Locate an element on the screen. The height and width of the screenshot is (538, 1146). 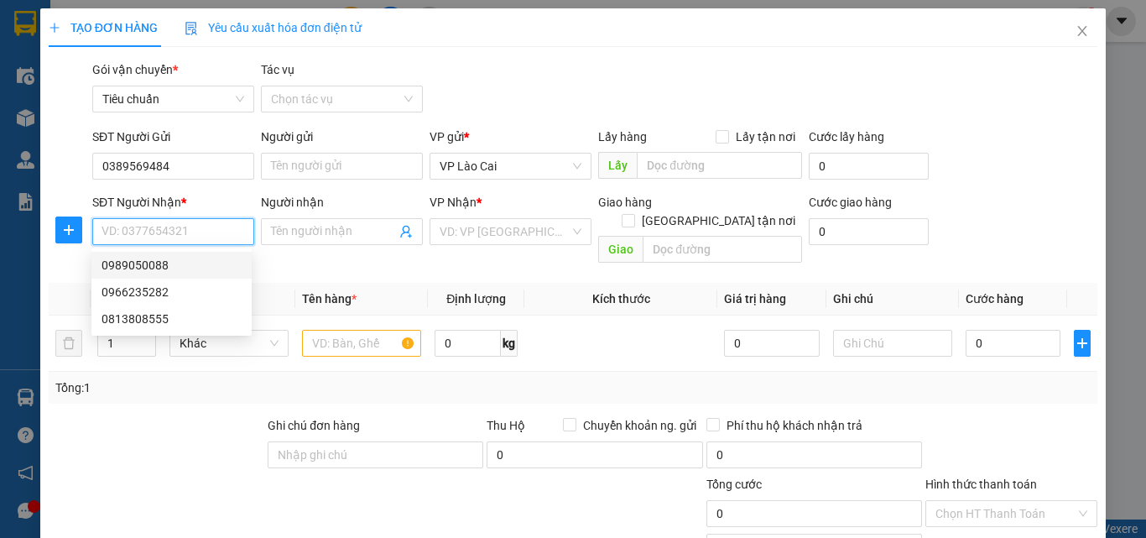
span: Định lượng is located at coordinates (476, 299).